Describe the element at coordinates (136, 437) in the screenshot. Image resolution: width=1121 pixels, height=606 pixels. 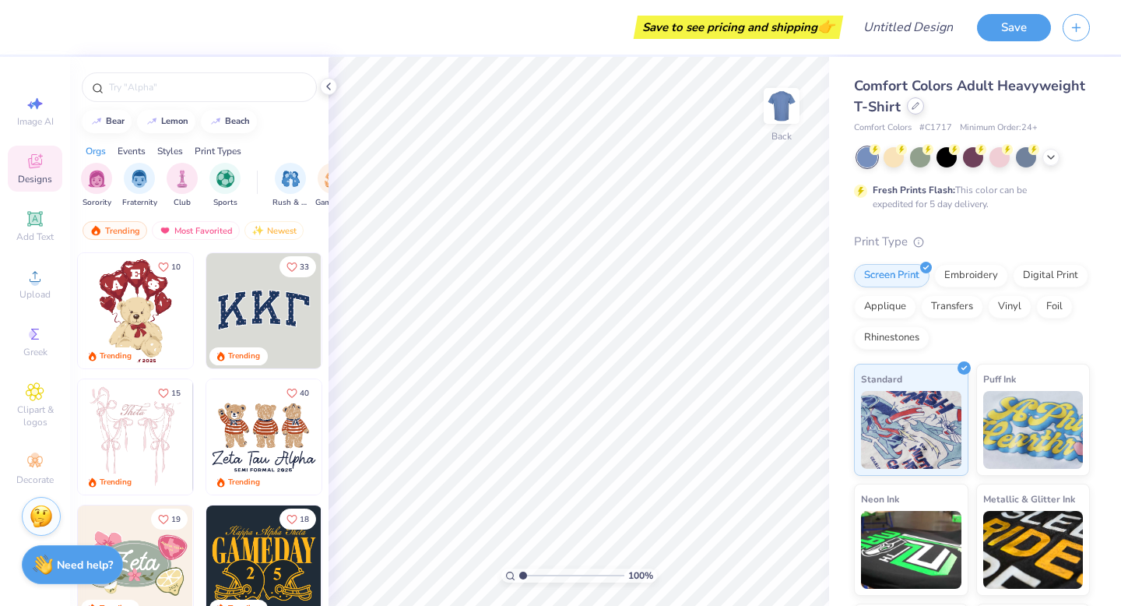
I see `img: 83dda5b0-2158-48ca-832c-f6b4ef4c4536` at that location.